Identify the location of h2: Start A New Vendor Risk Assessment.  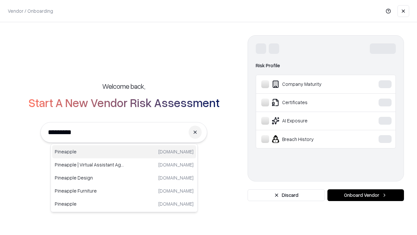
(124, 102).